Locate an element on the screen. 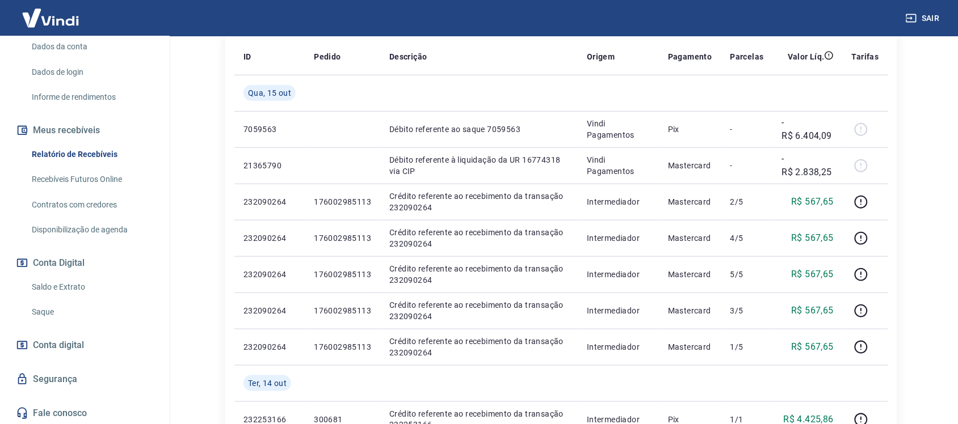  p: Origem is located at coordinates (600, 57).